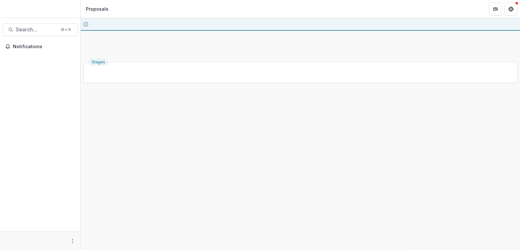 The image size is (520, 250). Describe the element at coordinates (496, 9) in the screenshot. I see `button: Partners` at that location.